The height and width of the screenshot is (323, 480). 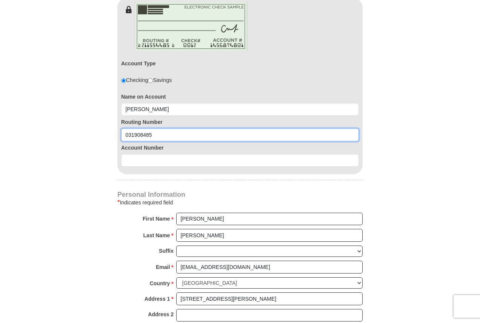 I want to click on label: Account Number, so click(x=240, y=148).